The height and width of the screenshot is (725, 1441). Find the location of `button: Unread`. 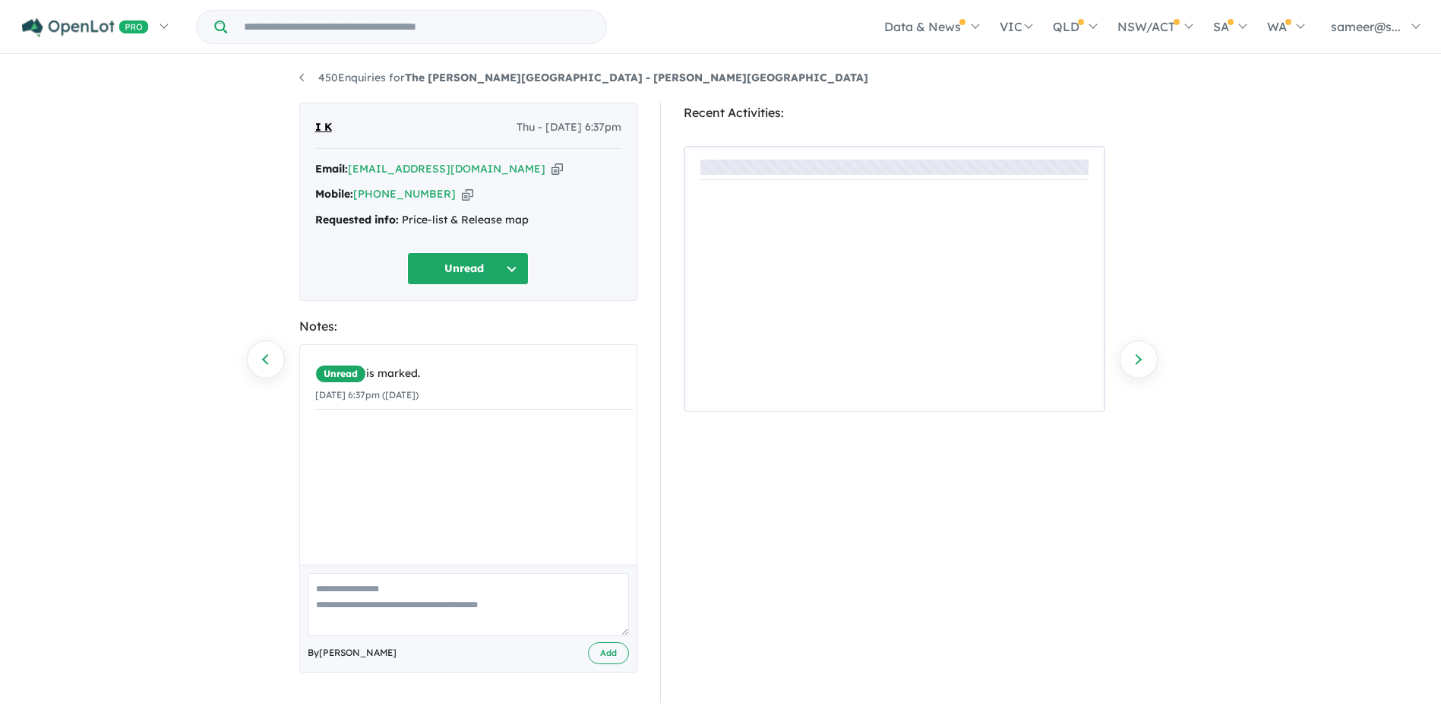

button: Unread is located at coordinates (468, 268).